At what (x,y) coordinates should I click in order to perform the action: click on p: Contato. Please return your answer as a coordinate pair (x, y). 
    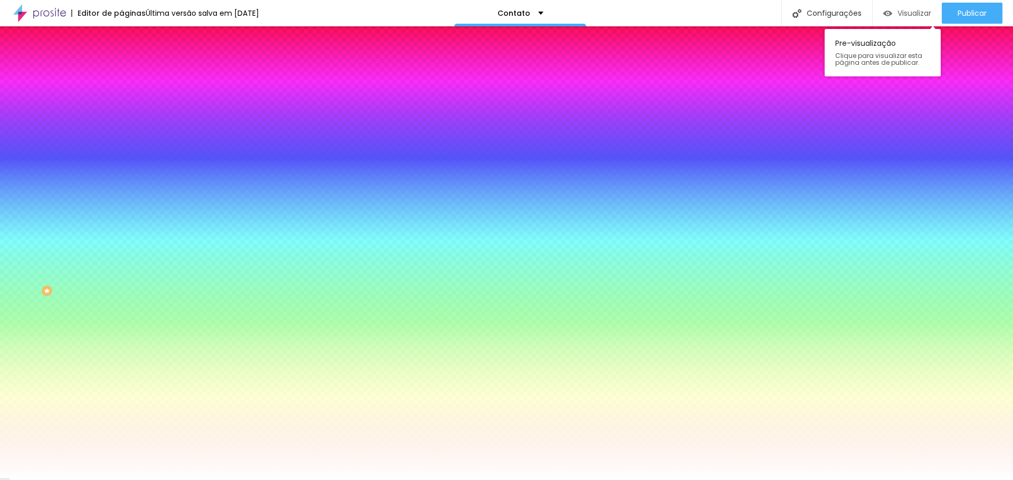
    Looking at the image, I should click on (514, 13).